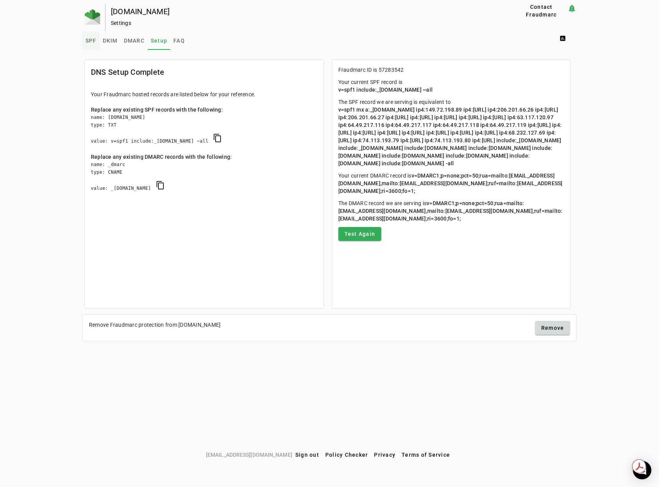 Image resolution: width=659 pixels, height=487 pixels. What do you see at coordinates (204, 157) in the screenshot?
I see `div: Replace any existing DMARC records with the following:` at bounding box center [204, 157].